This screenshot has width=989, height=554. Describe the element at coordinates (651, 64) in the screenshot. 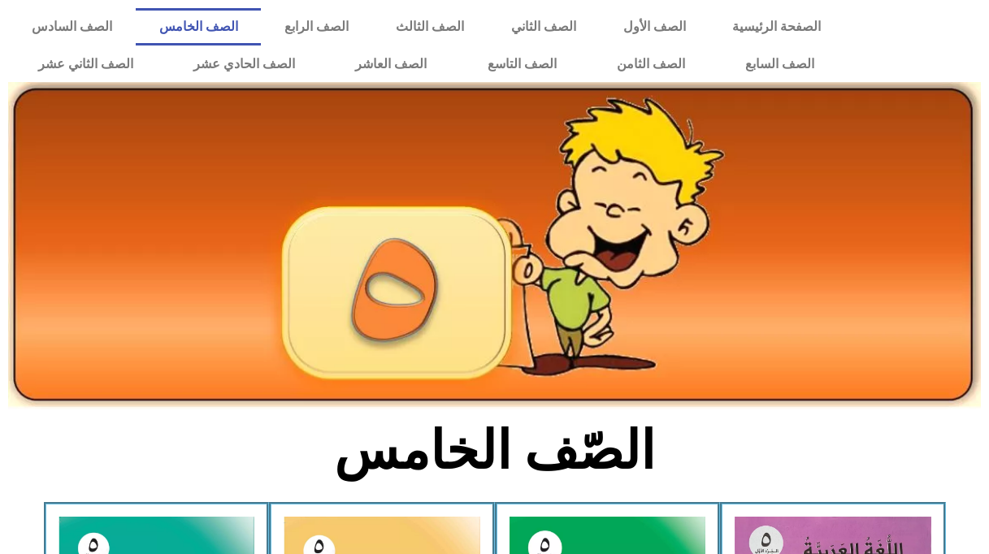

I see `a: الصف الثامن` at that location.